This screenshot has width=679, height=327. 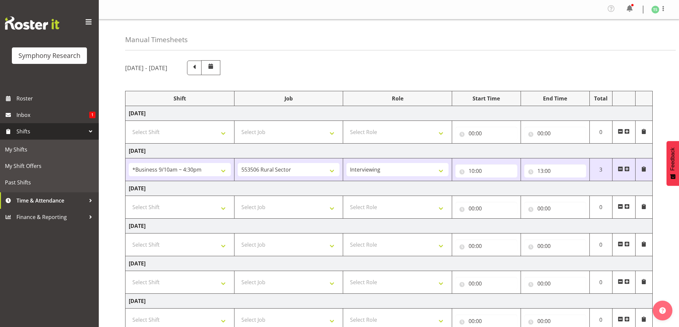 I want to click on td: 3, so click(x=601, y=170).